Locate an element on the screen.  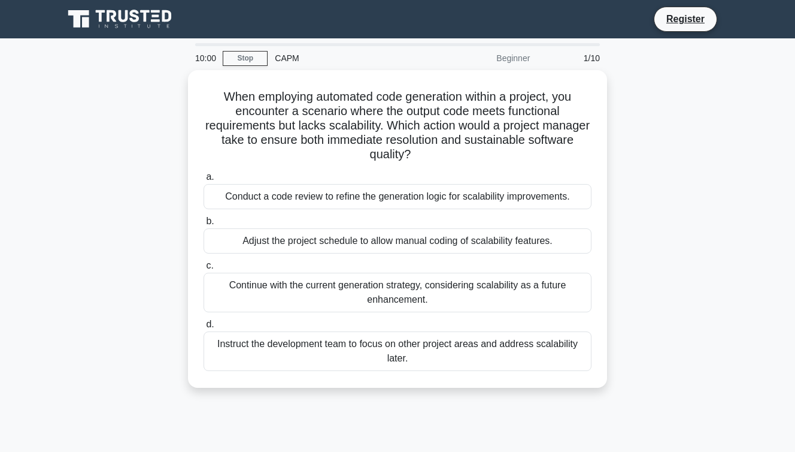
div: Adjust the project schedule to allow manual coding of scalability features. is located at coordinates (398, 241).